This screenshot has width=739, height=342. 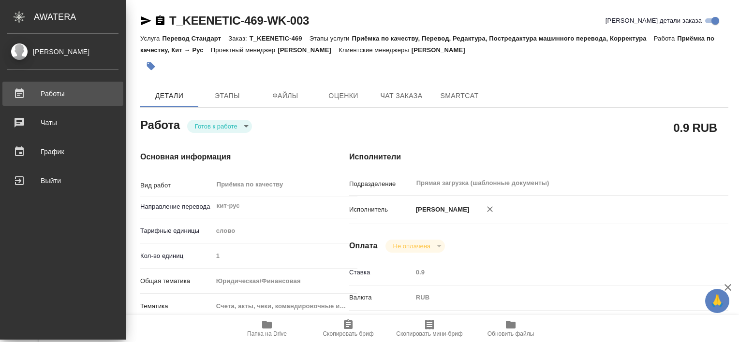 What do you see at coordinates (490, 209) in the screenshot?
I see `button: Удалить исполнителя` at bounding box center [490, 209].